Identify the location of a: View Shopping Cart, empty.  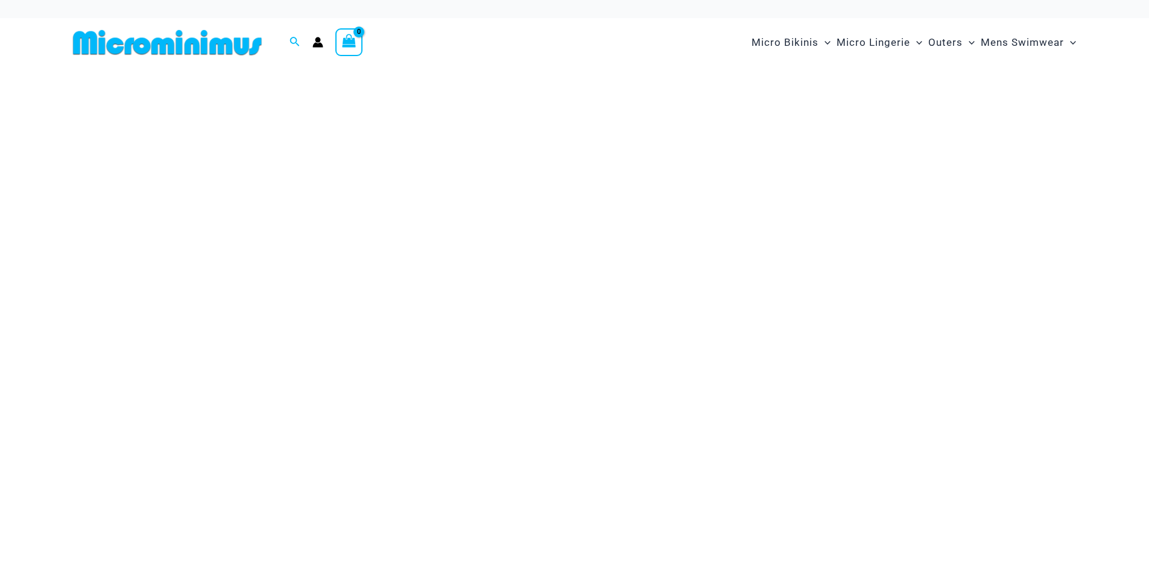
(349, 42).